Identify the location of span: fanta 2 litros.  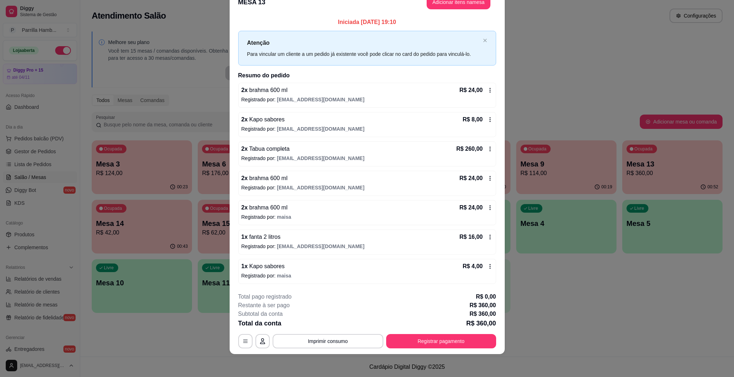
(264, 237).